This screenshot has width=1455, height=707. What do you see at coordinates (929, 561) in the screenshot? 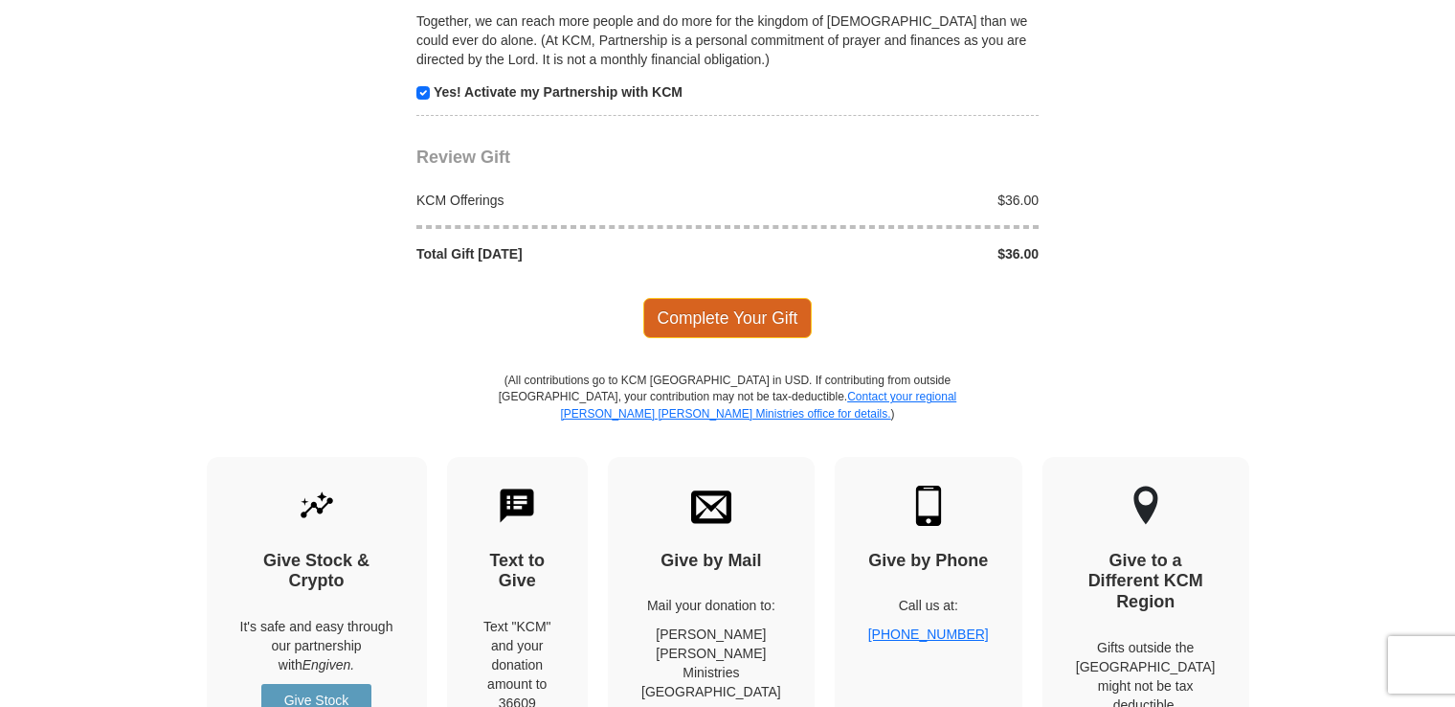
I see `h4: Give by Phone` at bounding box center [929, 561].